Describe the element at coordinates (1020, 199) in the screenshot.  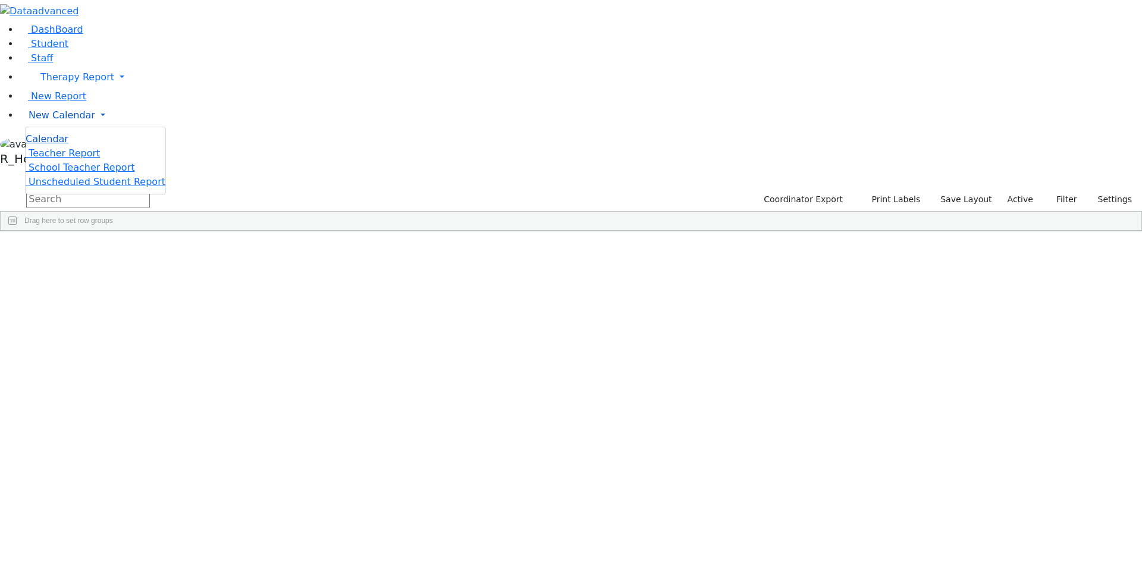
I see `label: Active` at that location.